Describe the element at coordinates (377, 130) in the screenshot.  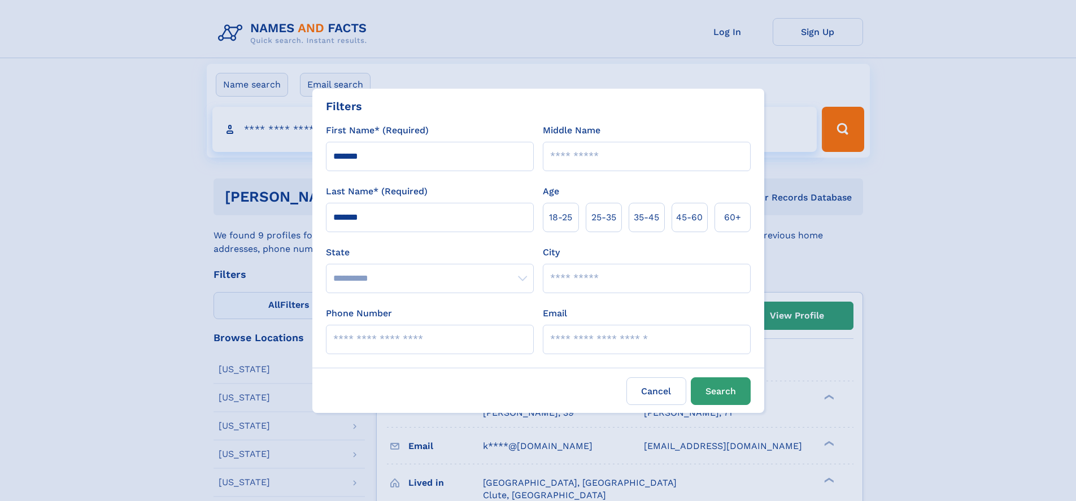
I see `label: First Name* (Required)` at that location.